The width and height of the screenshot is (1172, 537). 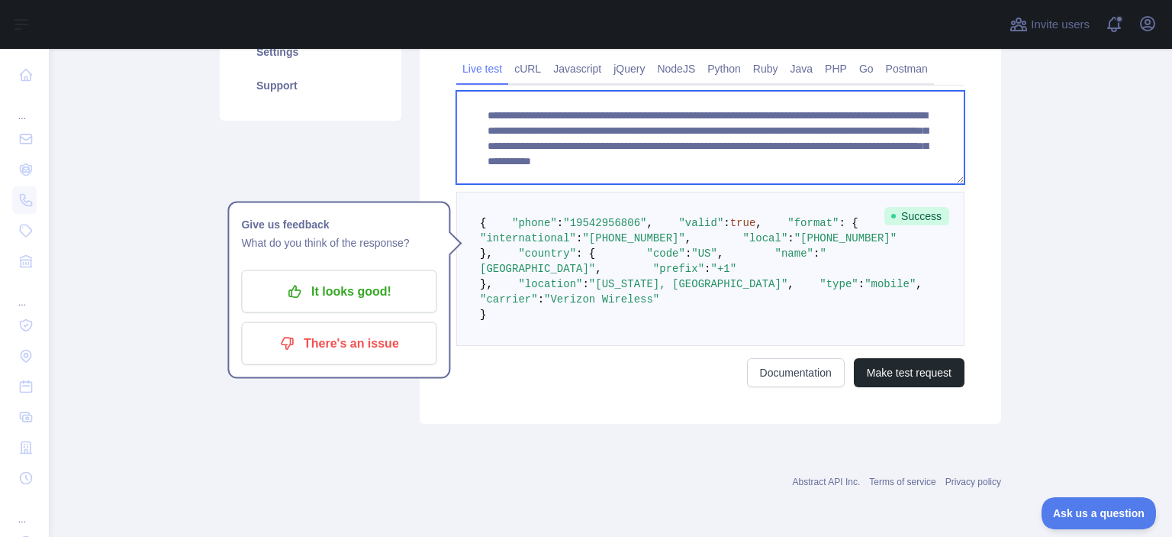 I want to click on button: Invite users, so click(x=1049, y=24).